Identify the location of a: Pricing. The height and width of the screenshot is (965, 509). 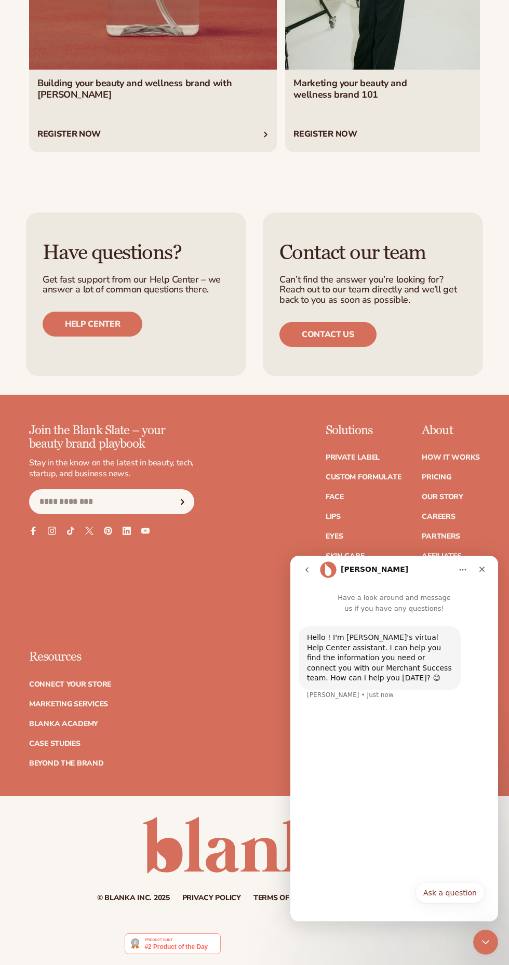
(436, 477).